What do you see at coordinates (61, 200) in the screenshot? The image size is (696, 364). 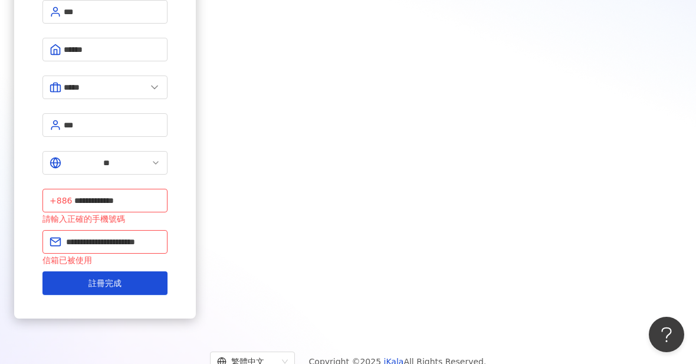 I see `span: +886` at bounding box center [61, 200].